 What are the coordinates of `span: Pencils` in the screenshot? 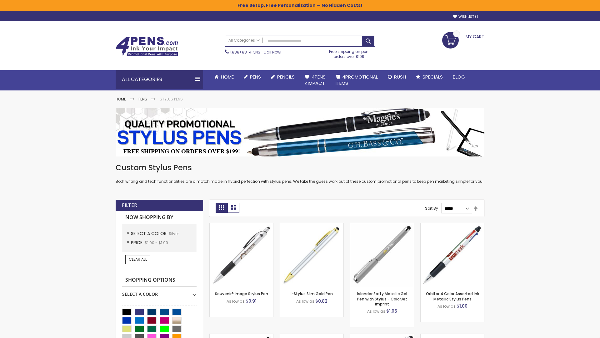 It's located at (286, 77).